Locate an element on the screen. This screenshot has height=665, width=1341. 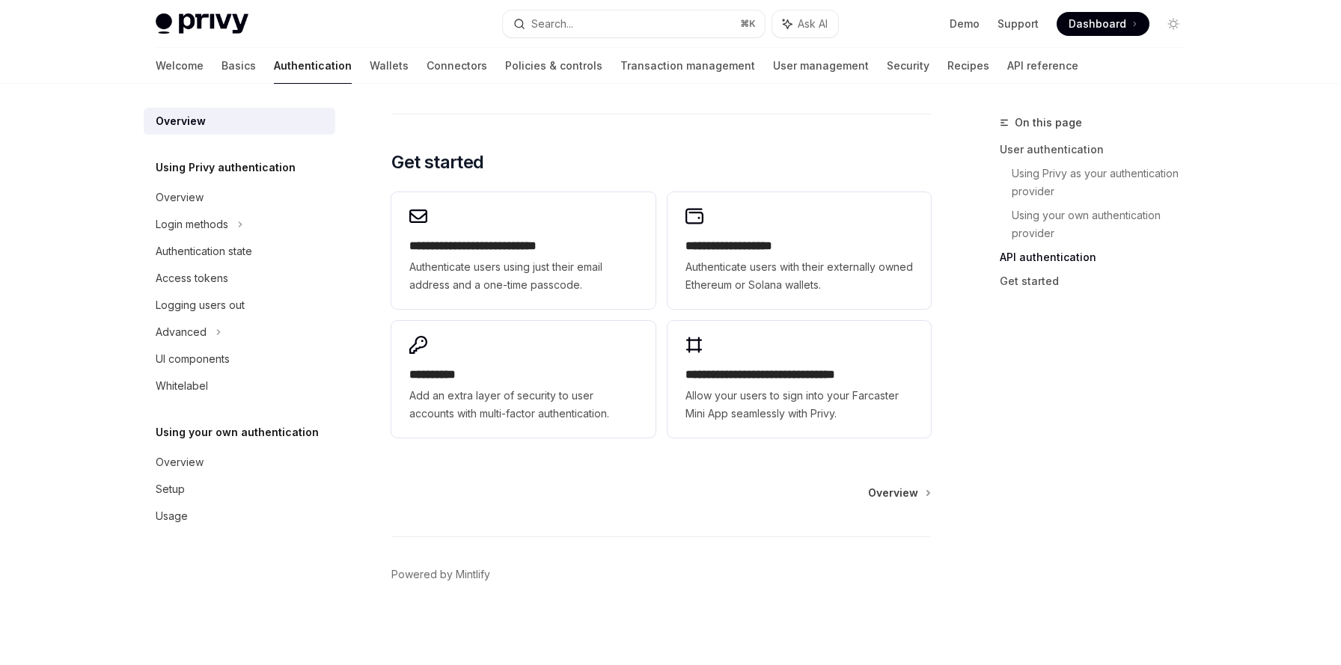
a: User authentication is located at coordinates (1098, 150).